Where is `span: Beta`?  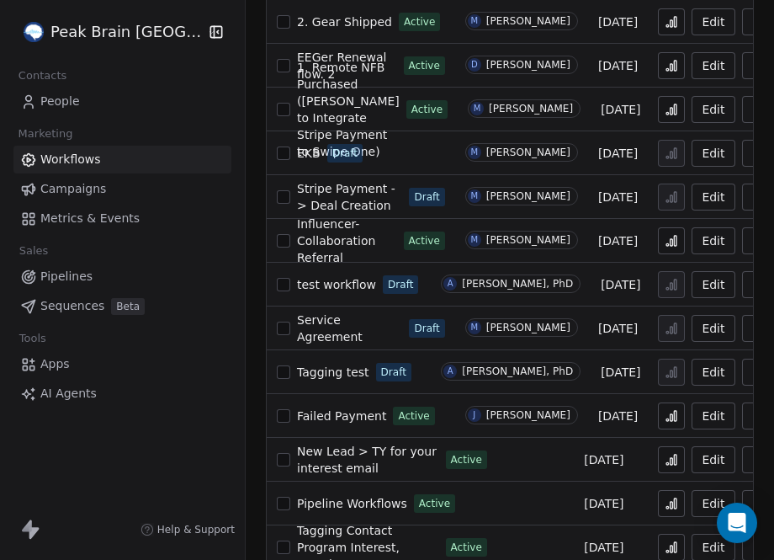
span: Beta is located at coordinates (128, 306).